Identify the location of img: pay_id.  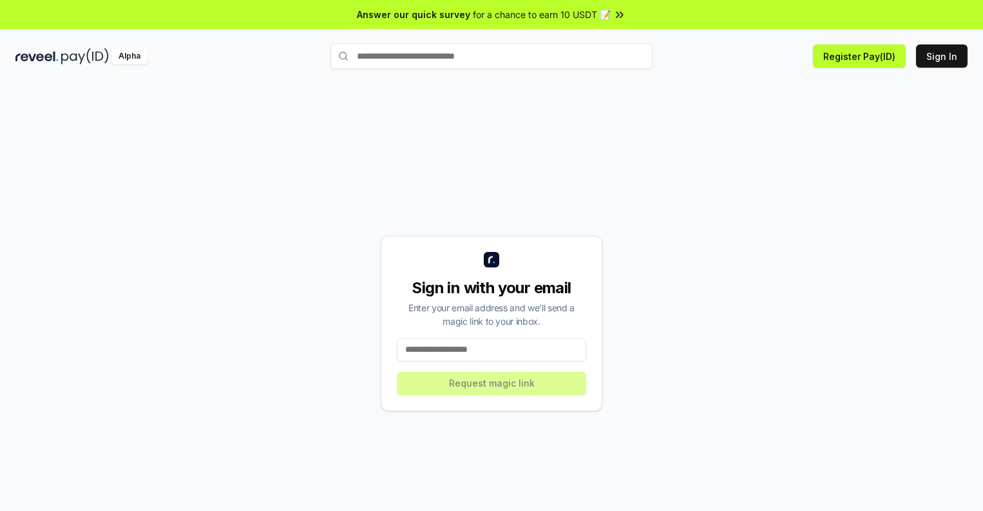
(85, 56).